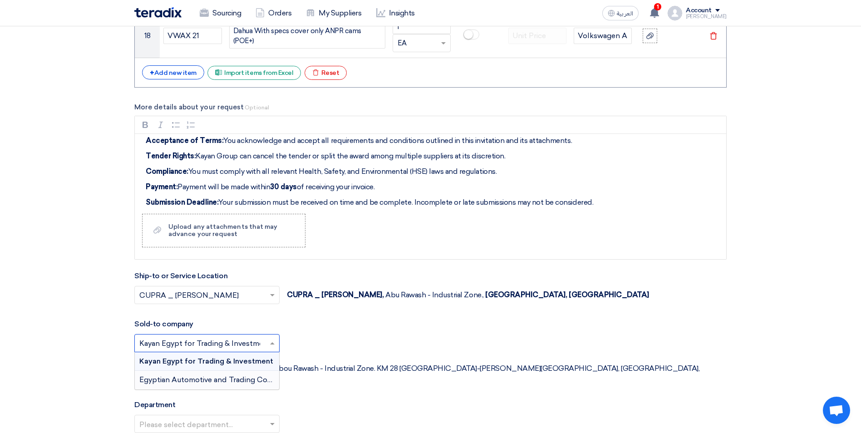 This screenshot has height=433, width=861. I want to click on button: العربية, so click(620, 13).